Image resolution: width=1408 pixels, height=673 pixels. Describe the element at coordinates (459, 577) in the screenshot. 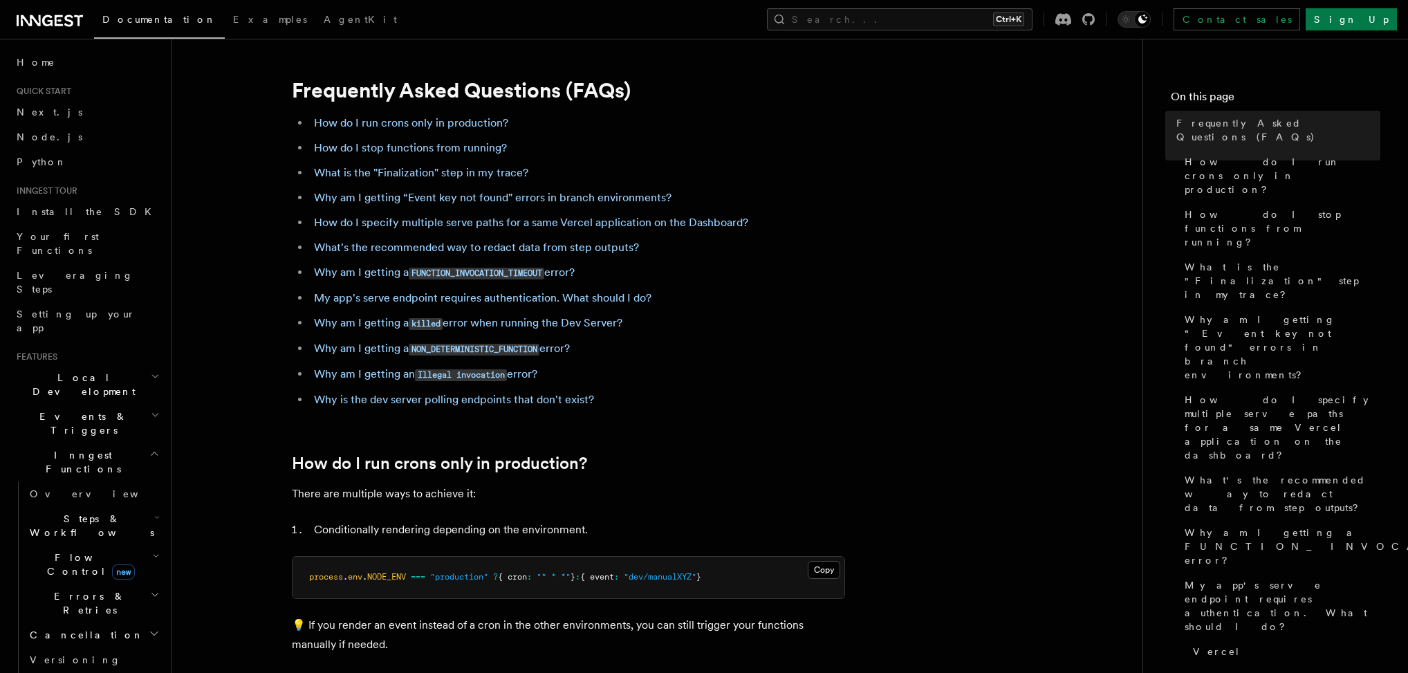

I see `span: "production"` at that location.